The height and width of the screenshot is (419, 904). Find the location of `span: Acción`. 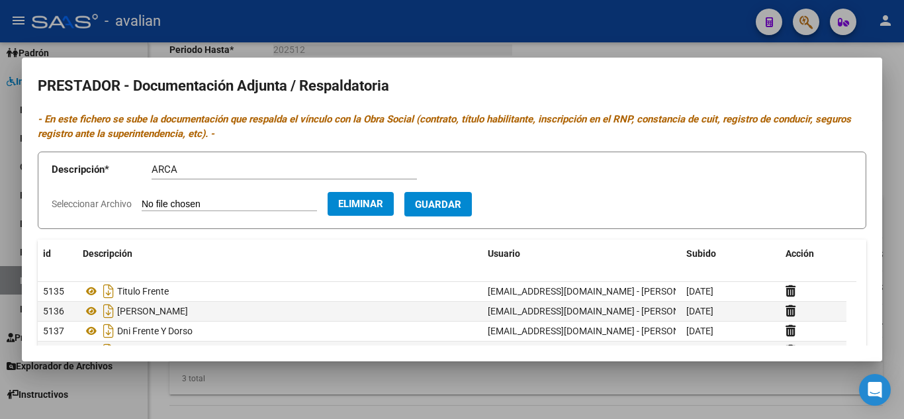

span: Acción is located at coordinates (799, 253).